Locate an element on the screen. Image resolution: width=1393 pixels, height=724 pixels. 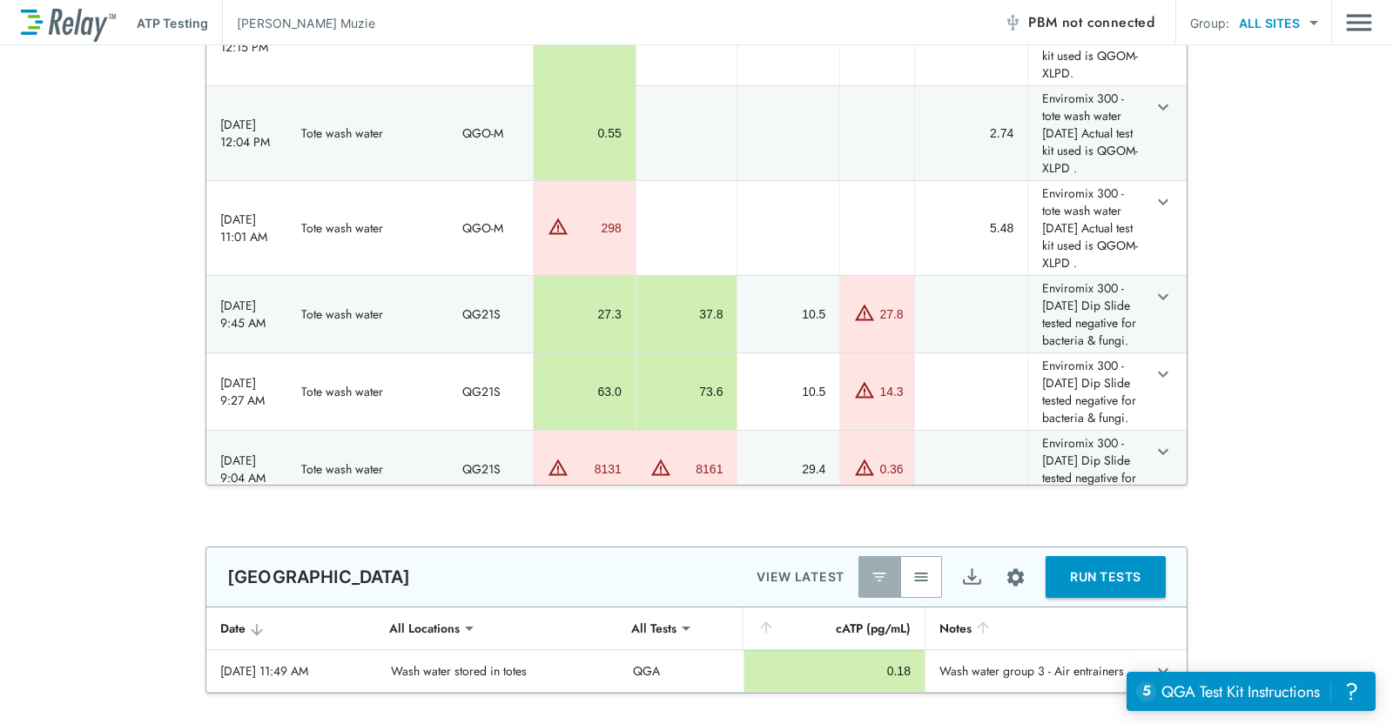
img: LuminUltra Relay is located at coordinates (68, 23).